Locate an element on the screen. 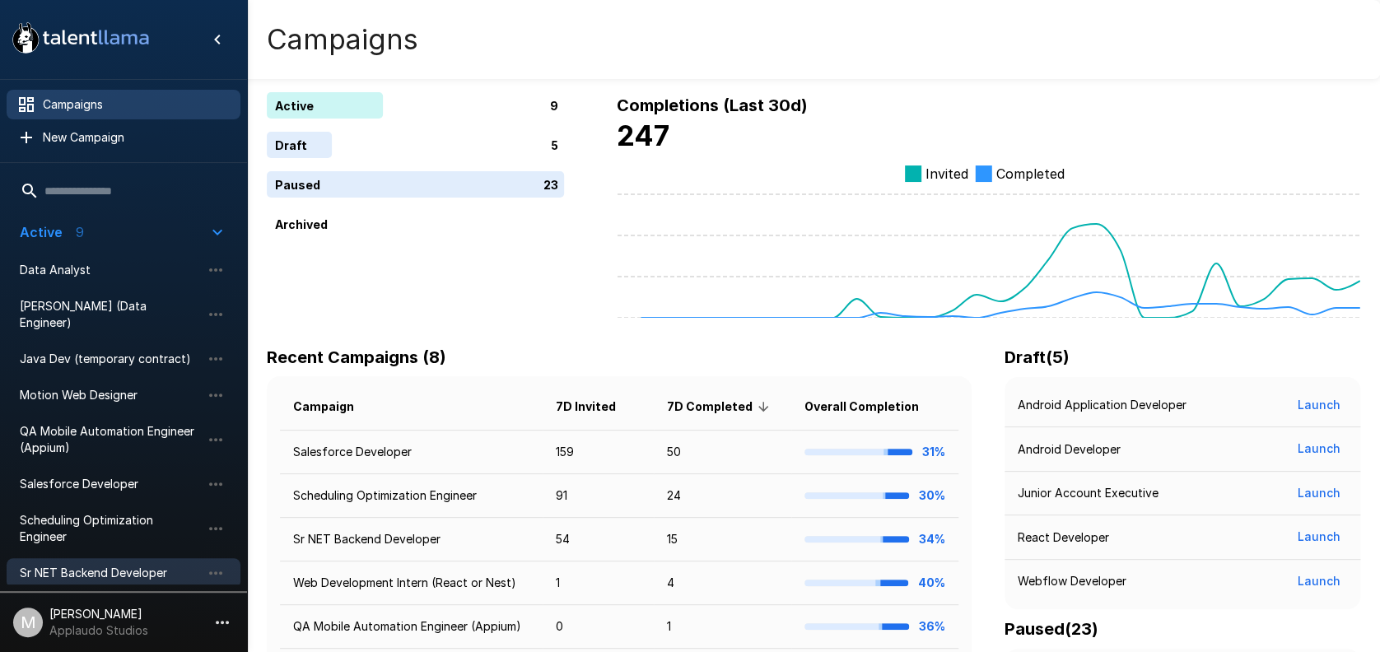 The image size is (1380, 652). td: 159 is located at coordinates (598, 452).